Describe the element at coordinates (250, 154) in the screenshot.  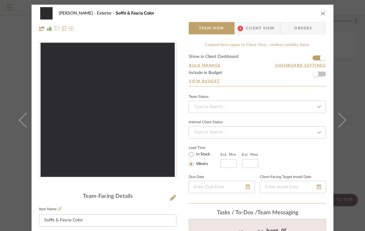
I see `label: Est. Max` at that location.